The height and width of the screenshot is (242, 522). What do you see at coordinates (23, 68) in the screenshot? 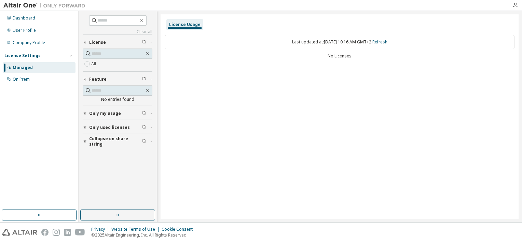
I see `div: Managed` at bounding box center [23, 68].